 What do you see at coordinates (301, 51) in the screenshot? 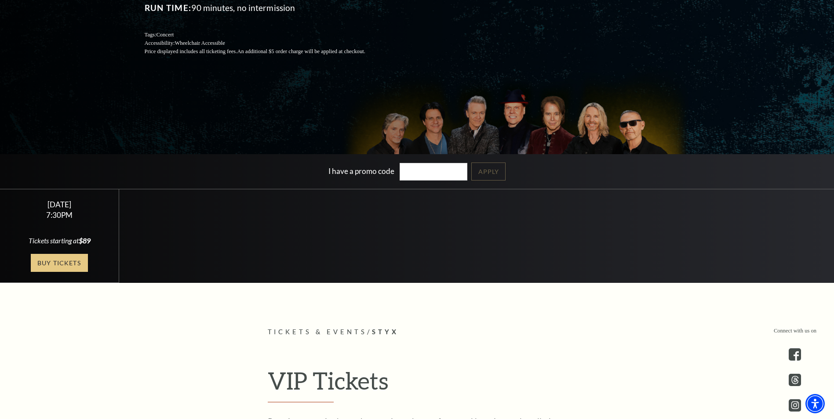
I see `span: An additional $5 order charge will be applied at checkout.` at bounding box center [301, 51].